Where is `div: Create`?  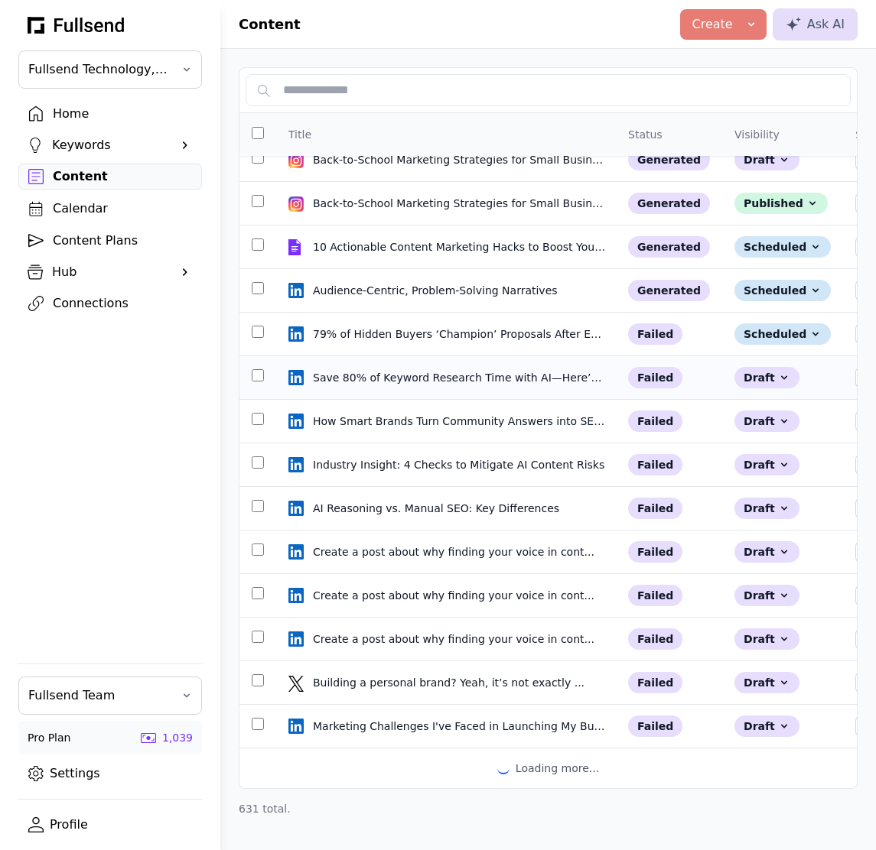
div: Create is located at coordinates (712, 24).